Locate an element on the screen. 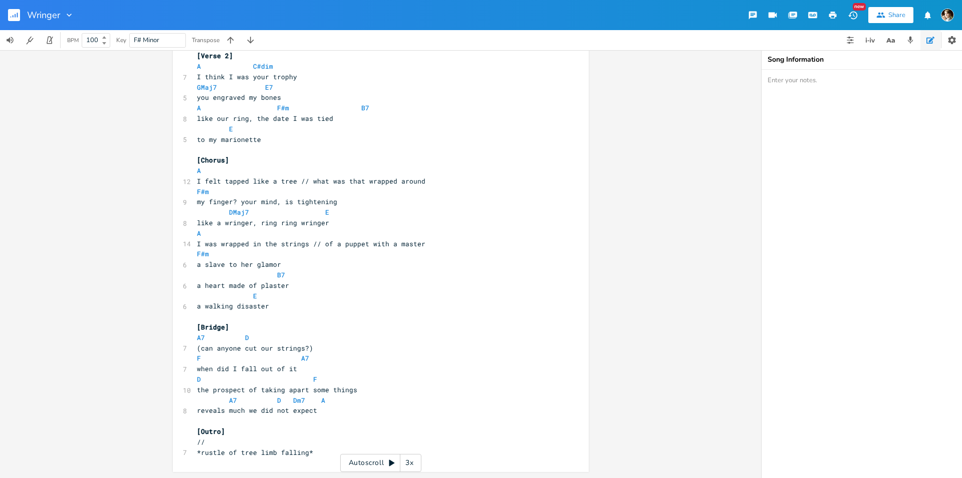  span: GMaj7 is located at coordinates (207, 87).